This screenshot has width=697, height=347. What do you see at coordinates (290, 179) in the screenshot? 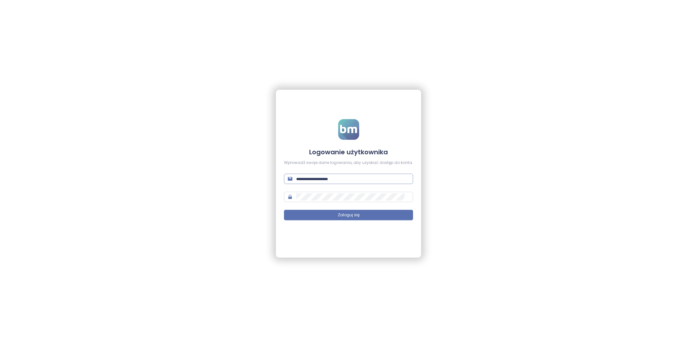
I see `span: mail` at bounding box center [290, 179].